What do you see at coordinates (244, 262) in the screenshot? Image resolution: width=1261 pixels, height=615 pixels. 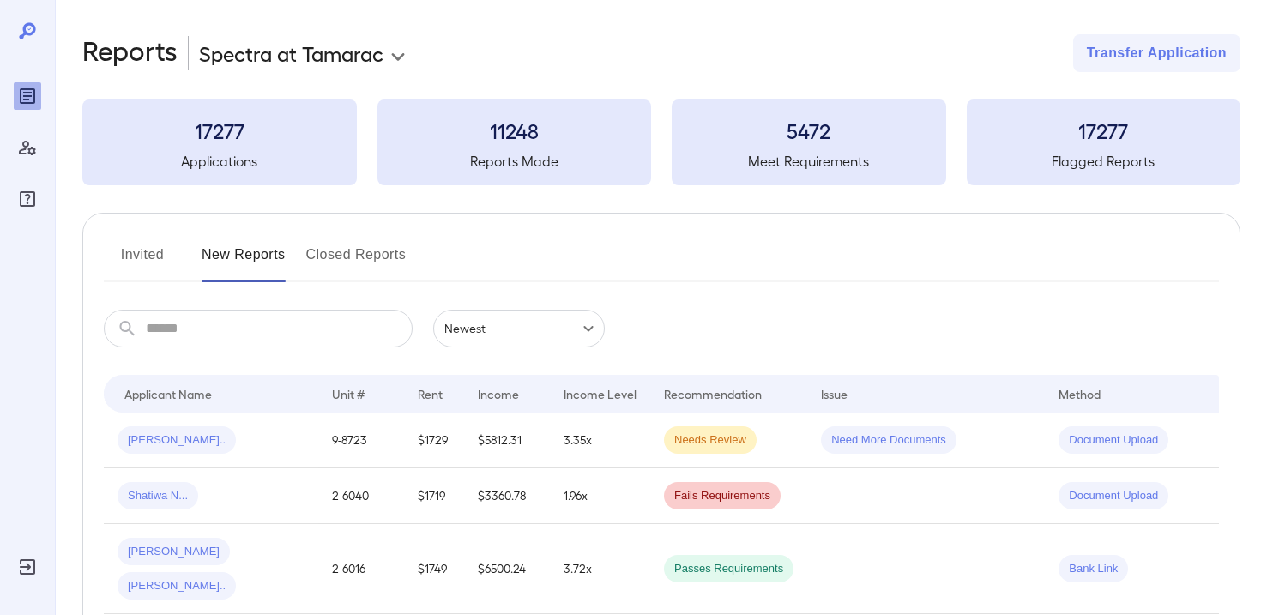 I see `button: New Reports` at bounding box center [244, 262].